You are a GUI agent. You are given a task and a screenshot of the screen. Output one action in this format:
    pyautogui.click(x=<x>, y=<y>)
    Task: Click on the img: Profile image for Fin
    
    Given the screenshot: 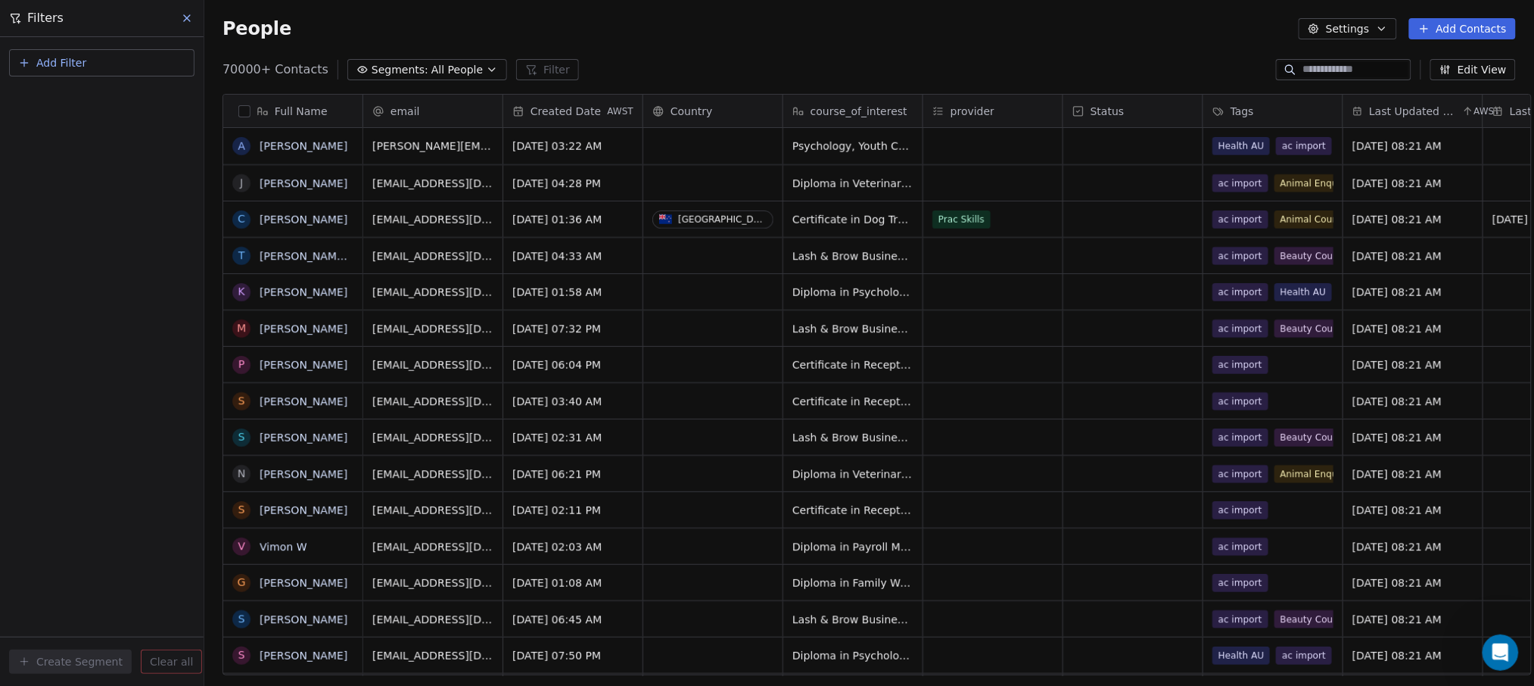 What is the action you would take?
    pyautogui.click(x=55, y=20)
    